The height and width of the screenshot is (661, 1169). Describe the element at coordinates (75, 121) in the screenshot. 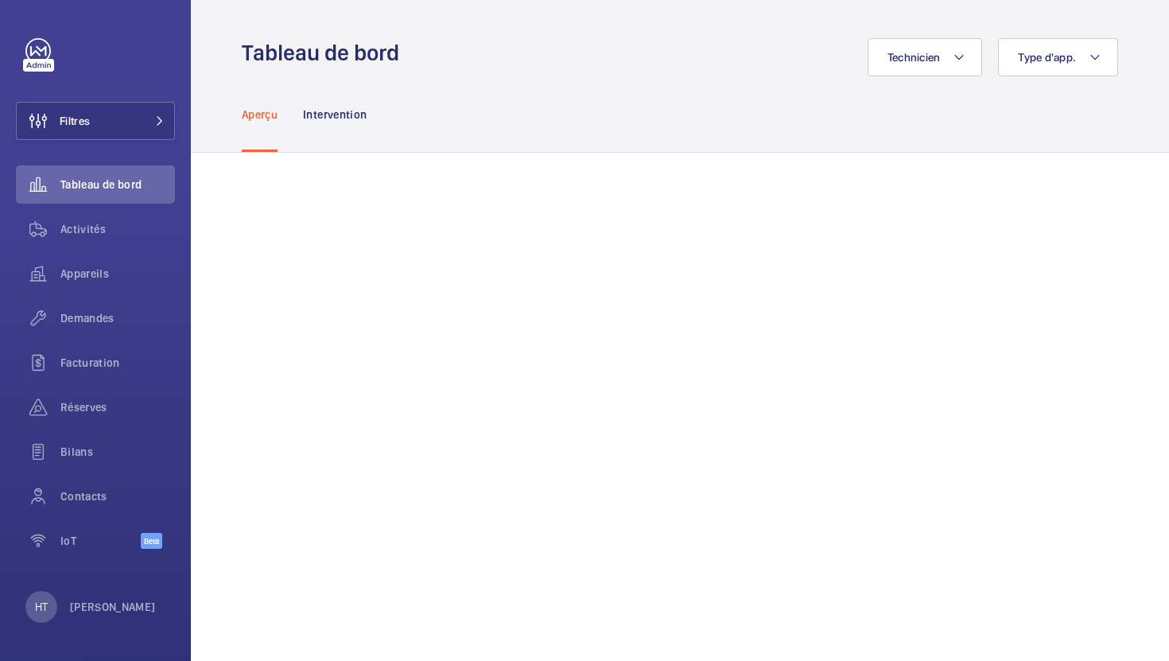

I see `span: Filtres` at that location.